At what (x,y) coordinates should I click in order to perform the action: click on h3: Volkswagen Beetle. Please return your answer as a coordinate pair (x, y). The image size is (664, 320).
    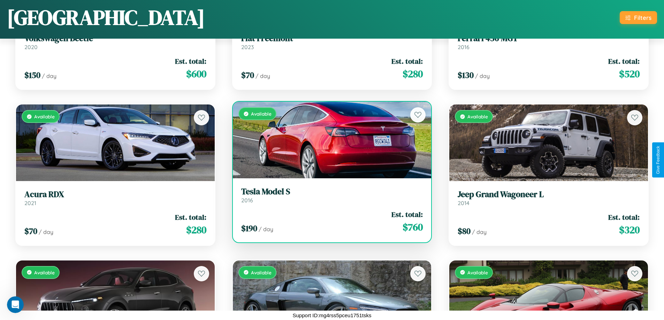
    Looking at the image, I should click on (115, 38).